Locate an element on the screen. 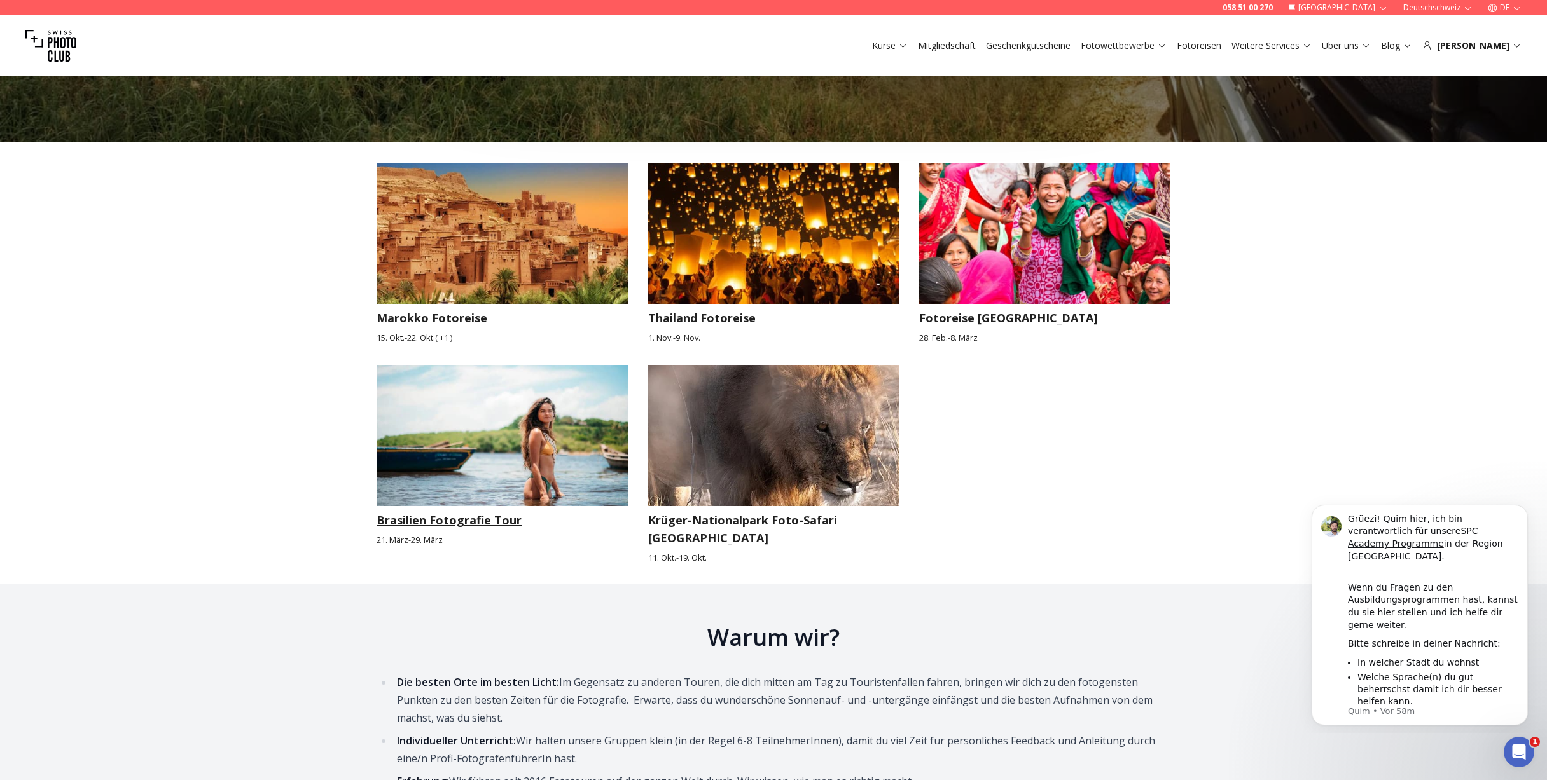 This screenshot has width=1547, height=780. a: 058 51 00 270 is located at coordinates (1247, 8).